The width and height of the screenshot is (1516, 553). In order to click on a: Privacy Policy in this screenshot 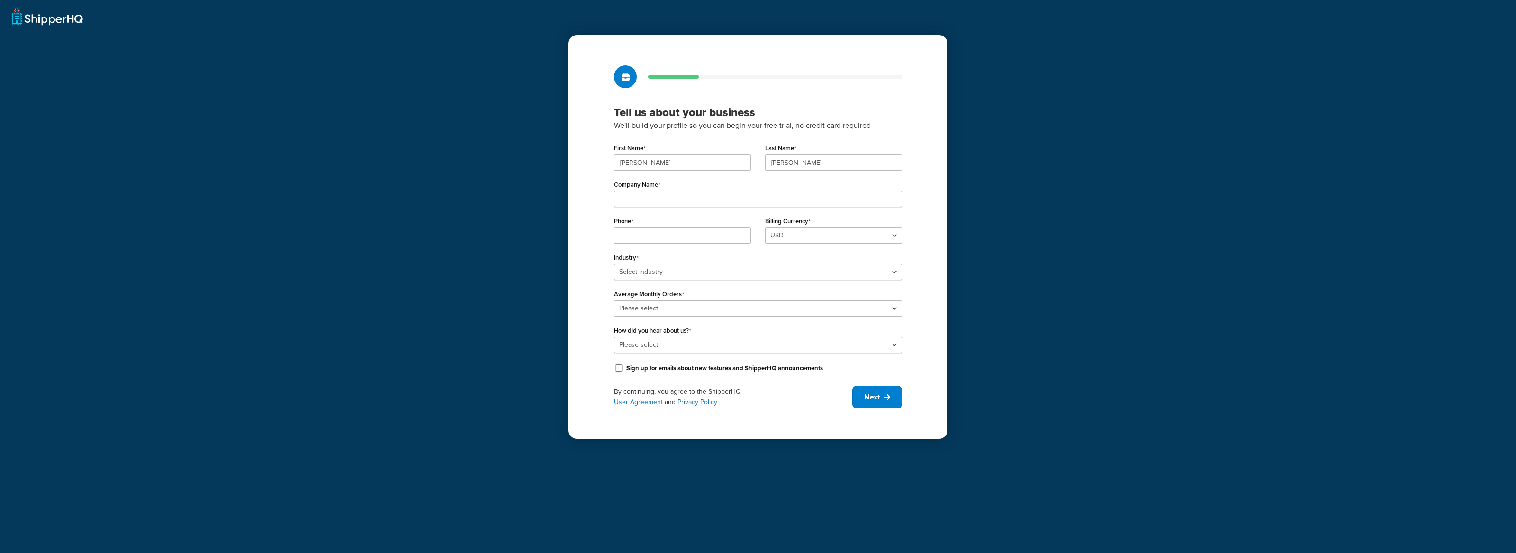, I will do `click(698, 402)`.